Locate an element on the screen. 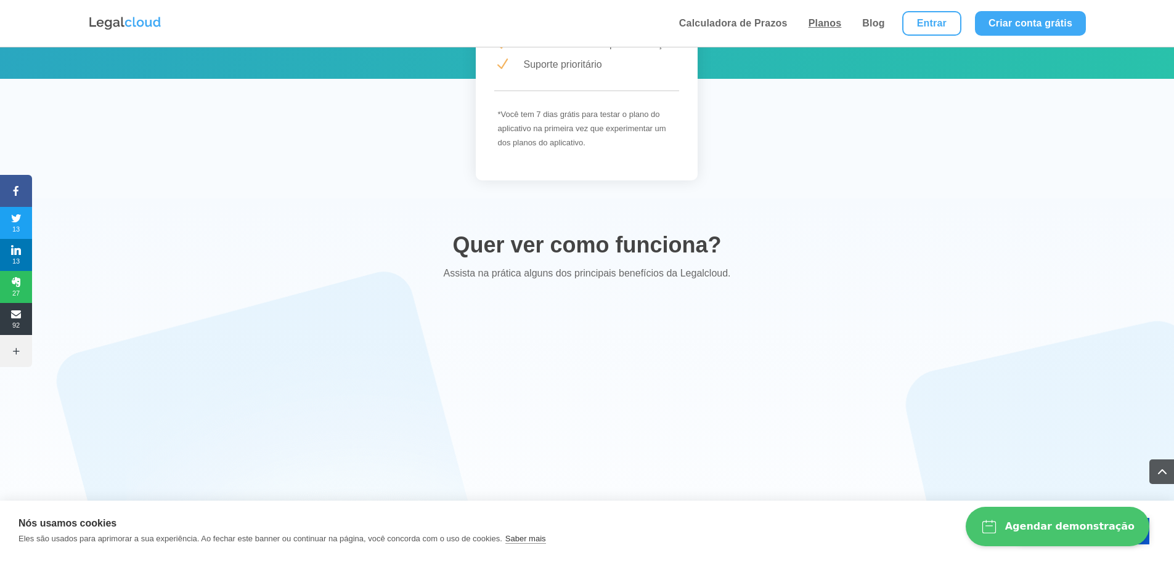  span: N is located at coordinates (502, 64).